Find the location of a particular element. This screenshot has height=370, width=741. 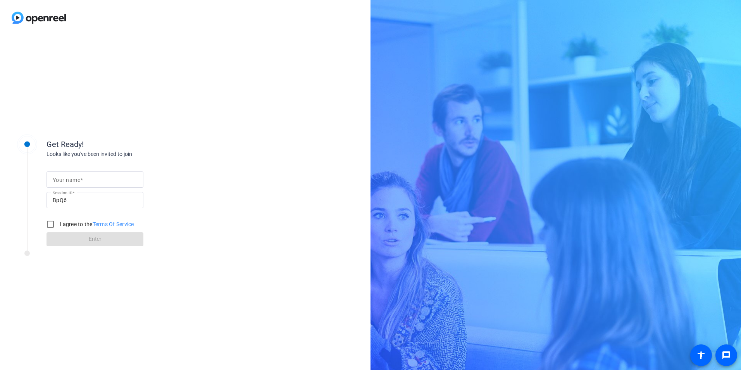

mat-label: Your name is located at coordinates (66, 180).